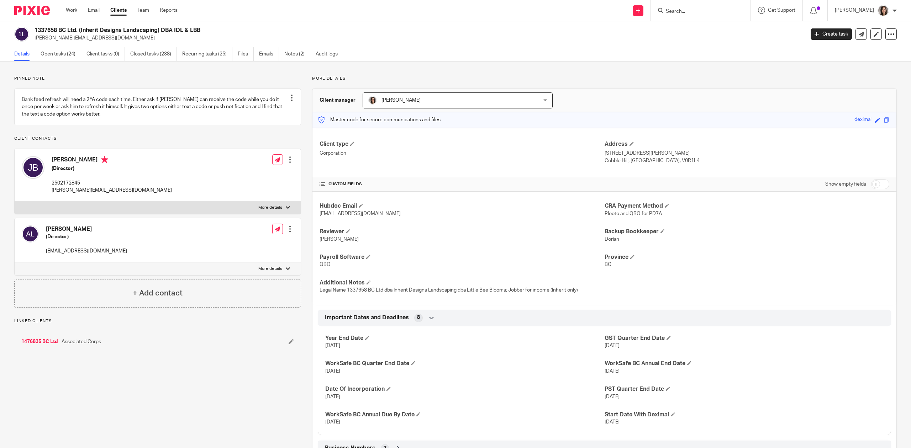 This screenshot has height=448, width=911. What do you see at coordinates (245, 54) in the screenshot?
I see `a: Files` at bounding box center [245, 54].